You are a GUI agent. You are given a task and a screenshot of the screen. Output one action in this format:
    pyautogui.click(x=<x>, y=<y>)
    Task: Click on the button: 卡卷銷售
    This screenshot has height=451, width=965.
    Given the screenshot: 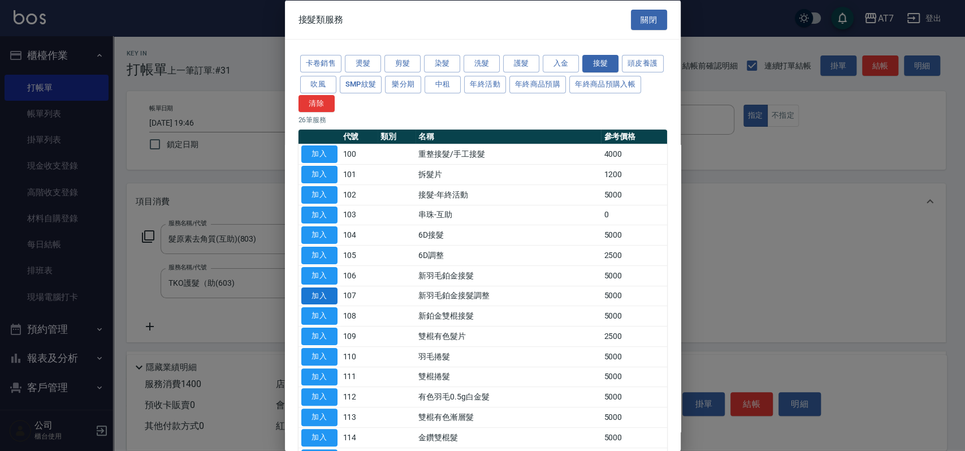 What is the action you would take?
    pyautogui.click(x=321, y=63)
    